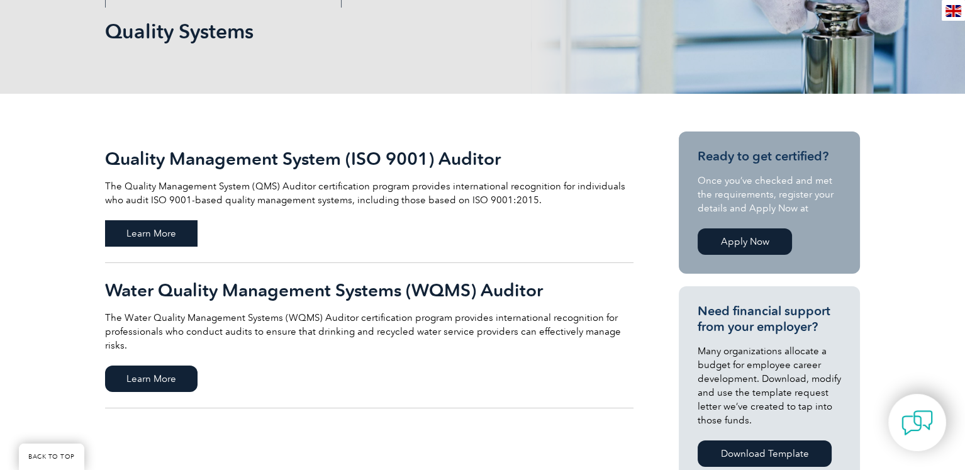 The width and height of the screenshot is (965, 470). Describe the element at coordinates (745, 242) in the screenshot. I see `a: Apply Now` at that location.